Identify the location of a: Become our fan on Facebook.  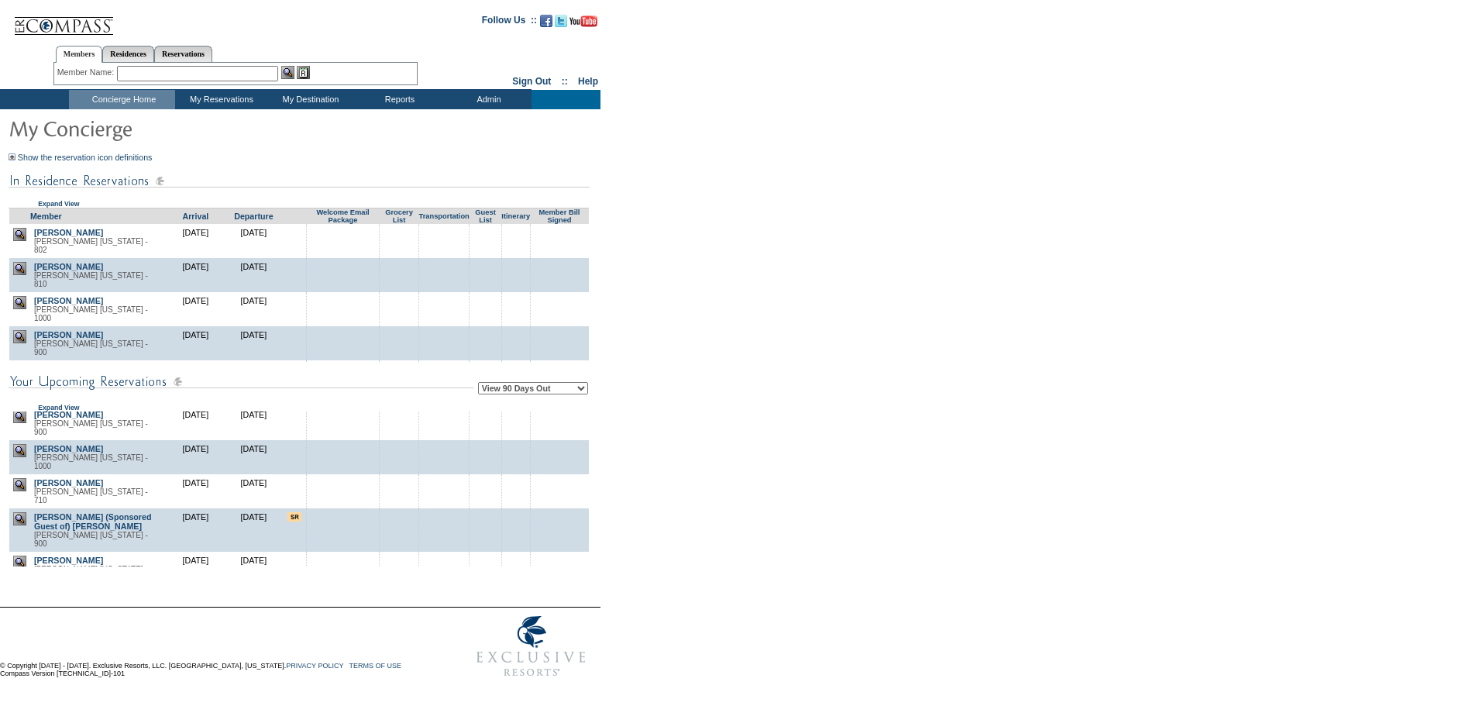
(546, 24).